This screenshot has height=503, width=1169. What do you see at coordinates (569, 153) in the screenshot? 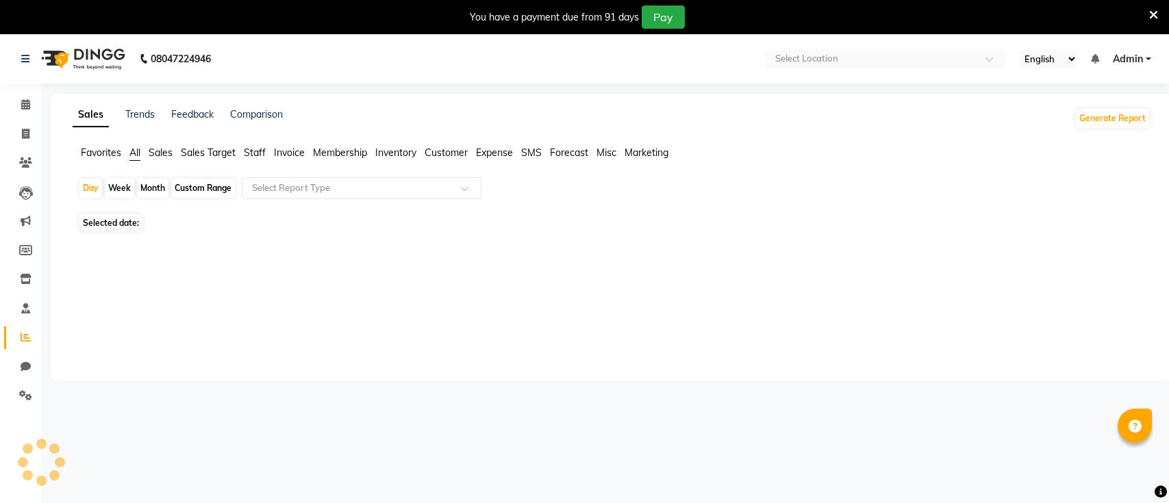
I see `span: Forecast` at bounding box center [569, 153].